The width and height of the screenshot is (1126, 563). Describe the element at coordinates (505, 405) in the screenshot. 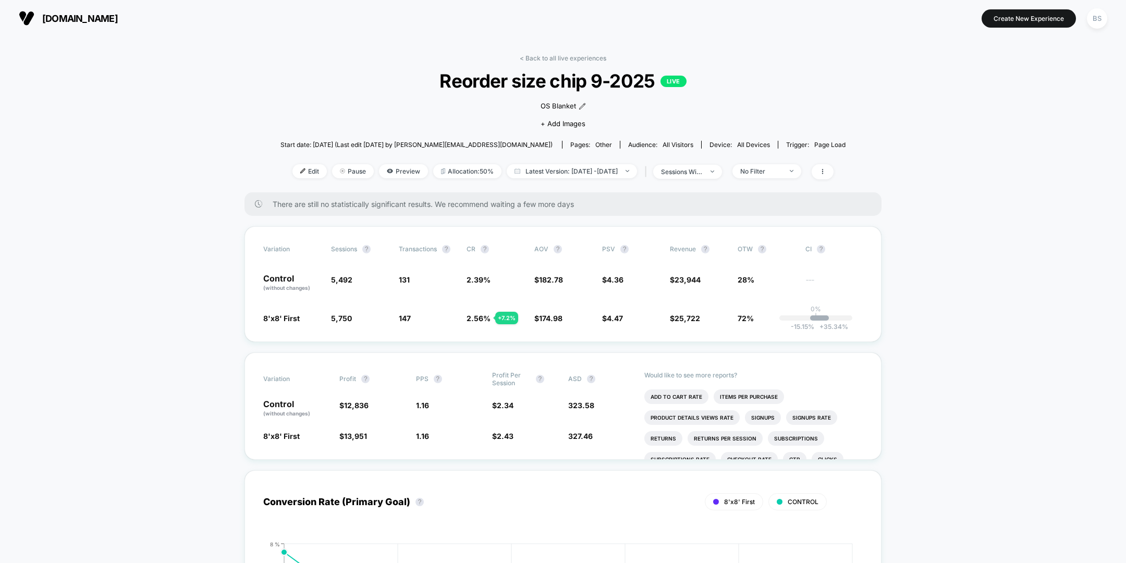

I see `span: 2.34` at that location.